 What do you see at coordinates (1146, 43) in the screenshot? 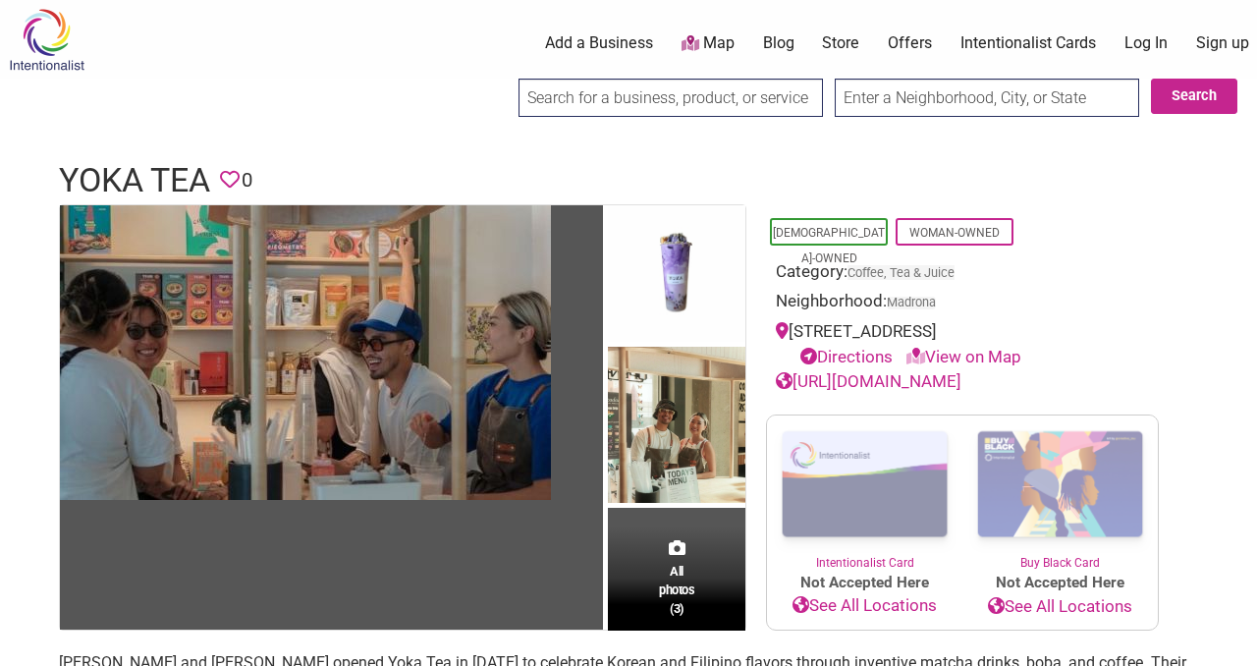
I see `a: Log In` at bounding box center [1146, 43].